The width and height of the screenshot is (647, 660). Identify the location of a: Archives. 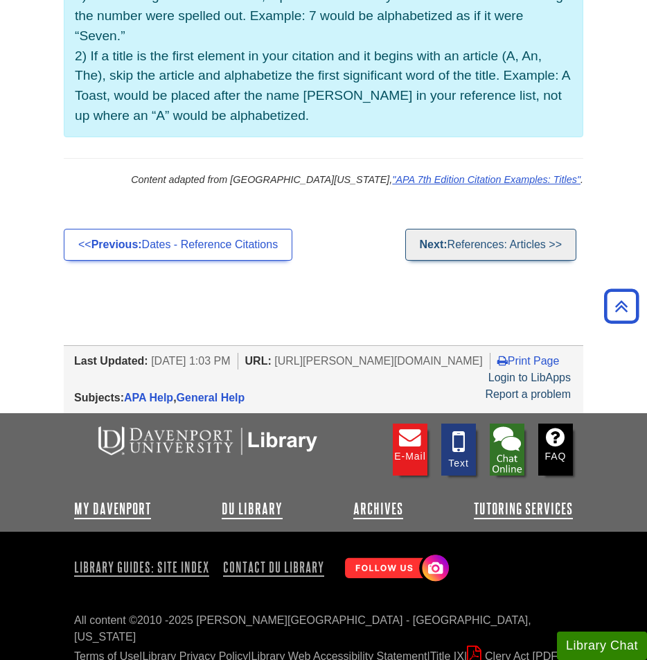
(378, 509).